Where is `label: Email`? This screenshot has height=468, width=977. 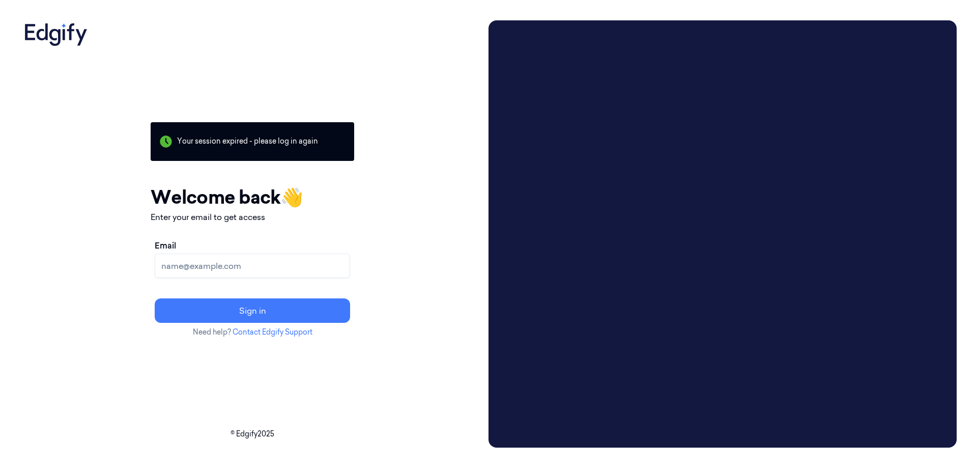
label: Email is located at coordinates (165, 245).